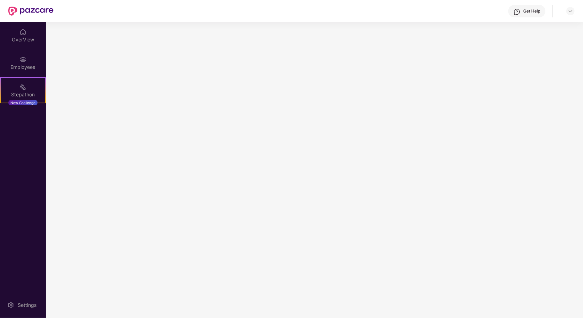 The image size is (583, 318). I want to click on img: svg+xml;base64,PHN2ZyBpZD0iRW1wbG95ZWVzIiB4bWxucz0iaHR0cDovL3d3dy53My5vcmcvMjAwMC9zdmciIHdpZHRoPS..., so click(23, 59).